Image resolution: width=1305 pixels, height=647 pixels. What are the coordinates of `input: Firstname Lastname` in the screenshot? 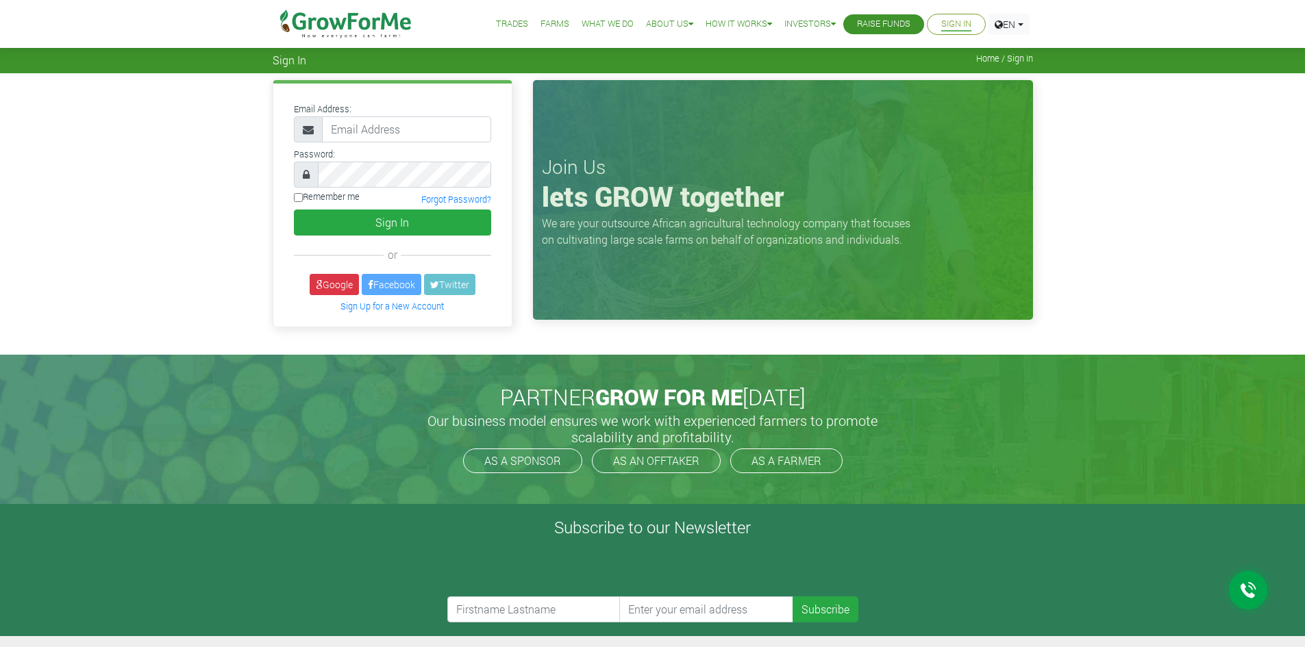 It's located at (534, 610).